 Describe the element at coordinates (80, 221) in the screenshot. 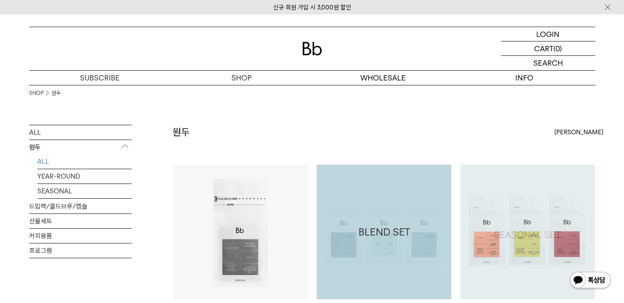

I see `a: 선물세트` at that location.